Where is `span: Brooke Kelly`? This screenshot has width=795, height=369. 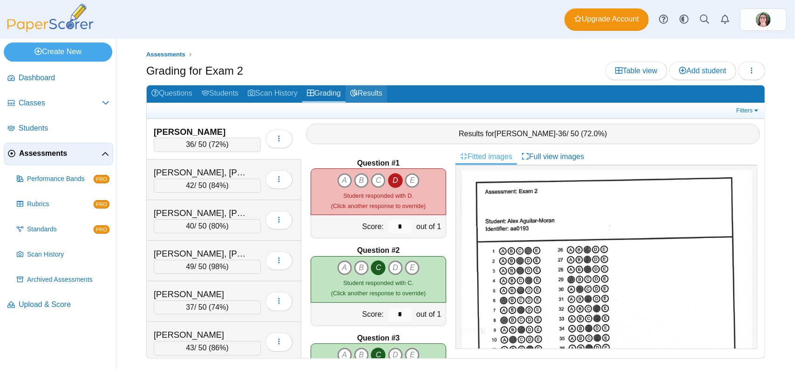
span: Brooke Kelly is located at coordinates (764, 20).